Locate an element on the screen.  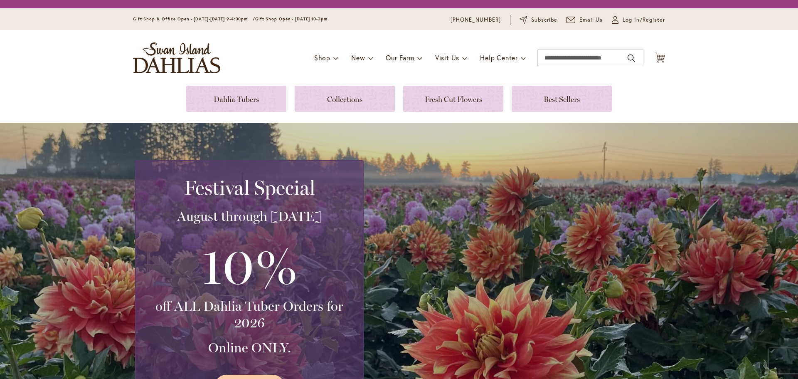
h3: off ALL Dahlia Tuber Orders for 2026 is located at coordinates (250, 314).